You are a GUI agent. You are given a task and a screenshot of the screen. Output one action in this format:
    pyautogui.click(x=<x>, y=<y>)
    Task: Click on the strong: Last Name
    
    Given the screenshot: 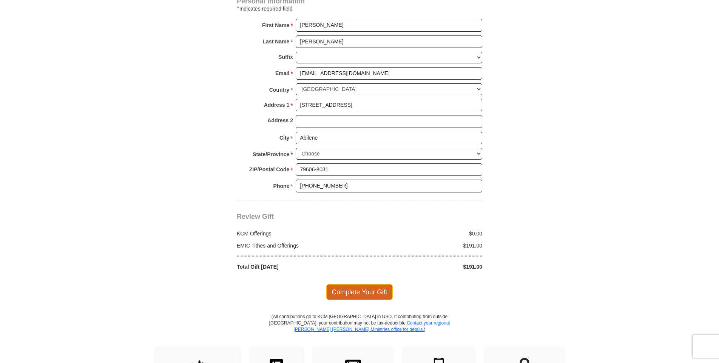 What is the action you would take?
    pyautogui.click(x=276, y=42)
    